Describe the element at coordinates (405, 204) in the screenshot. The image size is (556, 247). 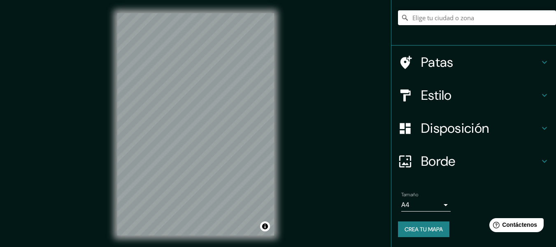
I see `font: A4` at that location.